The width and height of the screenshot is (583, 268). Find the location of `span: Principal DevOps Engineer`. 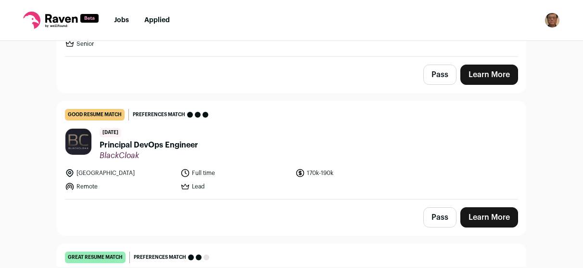

span: Principal DevOps Engineer is located at coordinates (149, 145).